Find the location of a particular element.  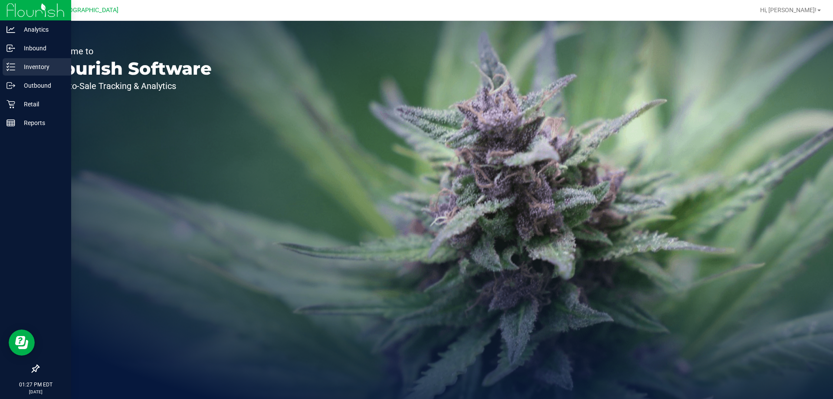

p: Flourish Software is located at coordinates (129, 69).